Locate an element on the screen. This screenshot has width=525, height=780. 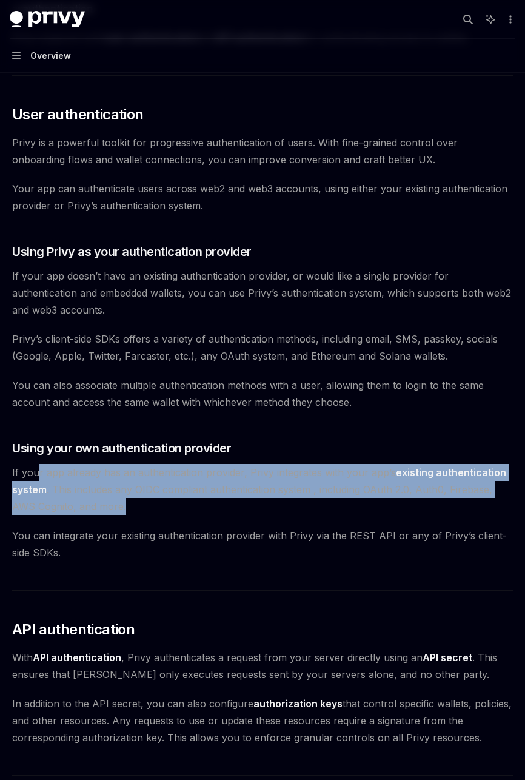
span: You can also associate multiple authentication methods with a user, allowing them to login to the... is located at coordinates (263, 394).